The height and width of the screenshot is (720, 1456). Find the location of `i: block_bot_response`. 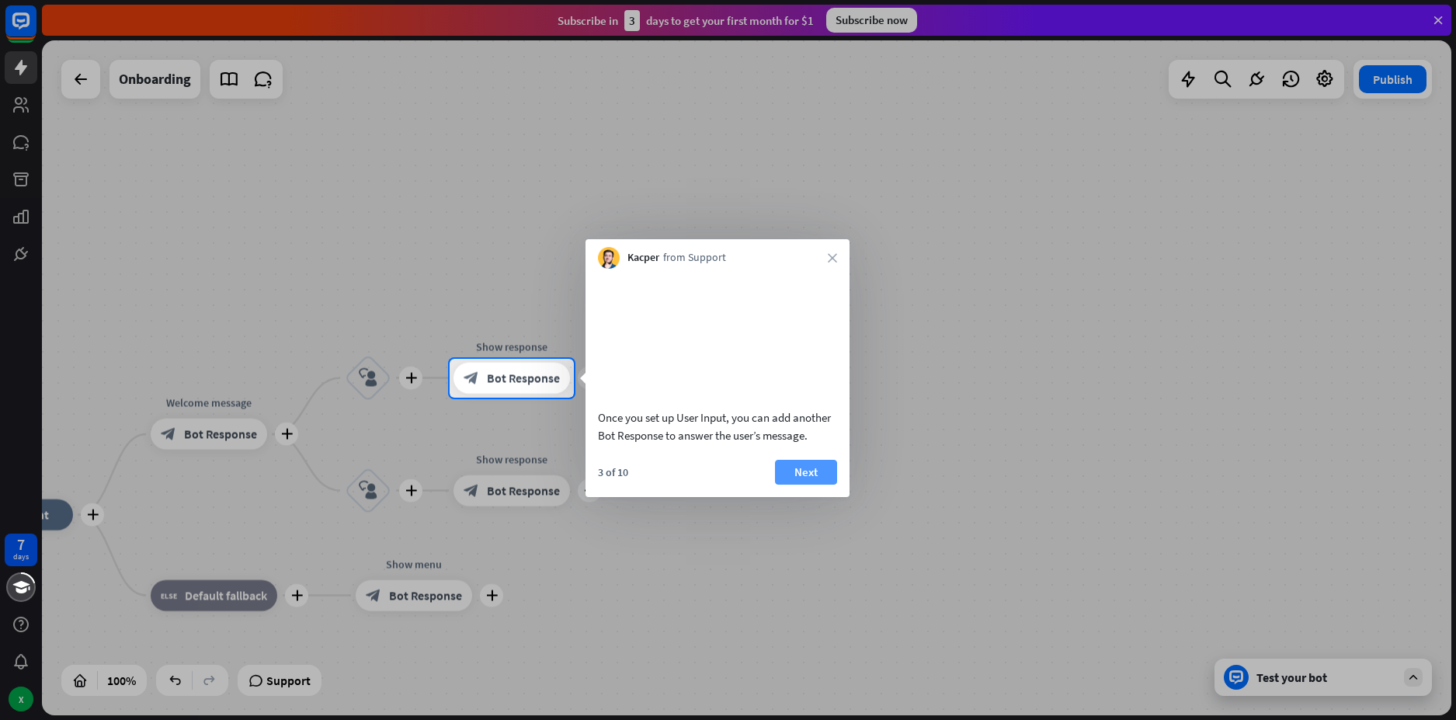

i: block_bot_response is located at coordinates (471, 378).